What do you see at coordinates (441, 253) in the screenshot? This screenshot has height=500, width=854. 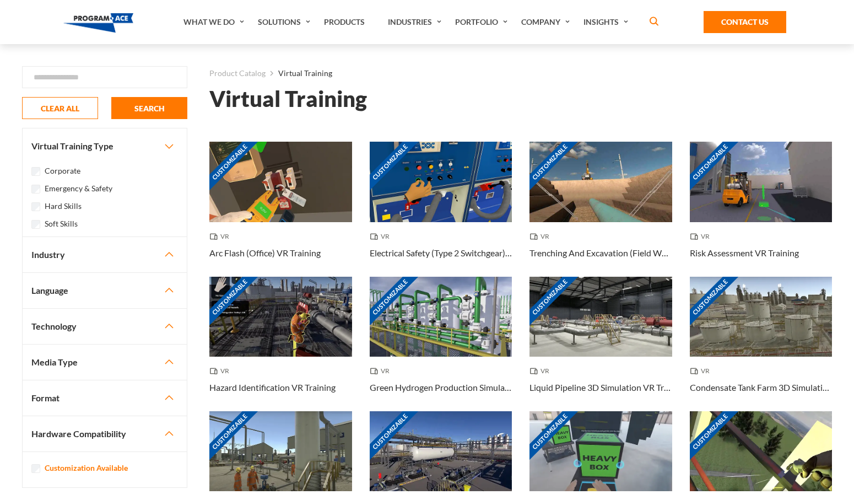 I see `h3: Electrical Safety (Type 2 Switchgear) VR Training` at bounding box center [441, 253].